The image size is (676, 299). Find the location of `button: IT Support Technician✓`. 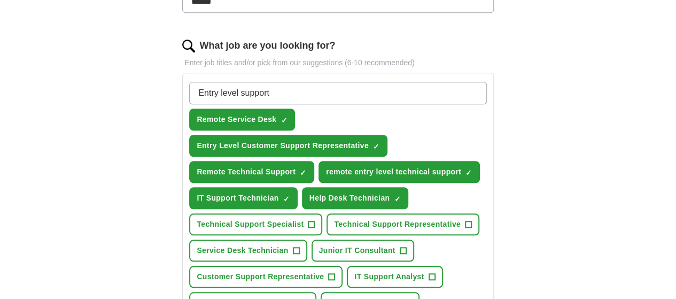

button: IT Support Technician✓ is located at coordinates (243, 198).